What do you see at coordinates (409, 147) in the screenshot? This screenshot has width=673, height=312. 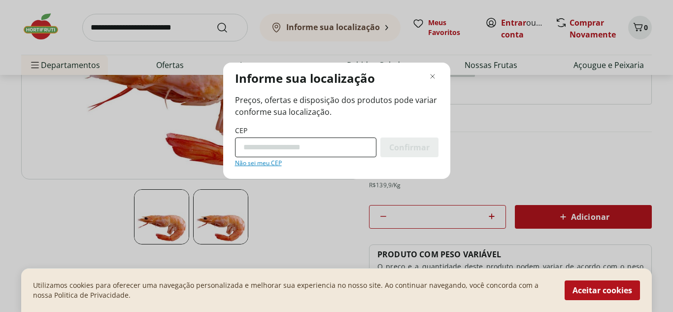 I see `span: Confirmar` at bounding box center [409, 147].